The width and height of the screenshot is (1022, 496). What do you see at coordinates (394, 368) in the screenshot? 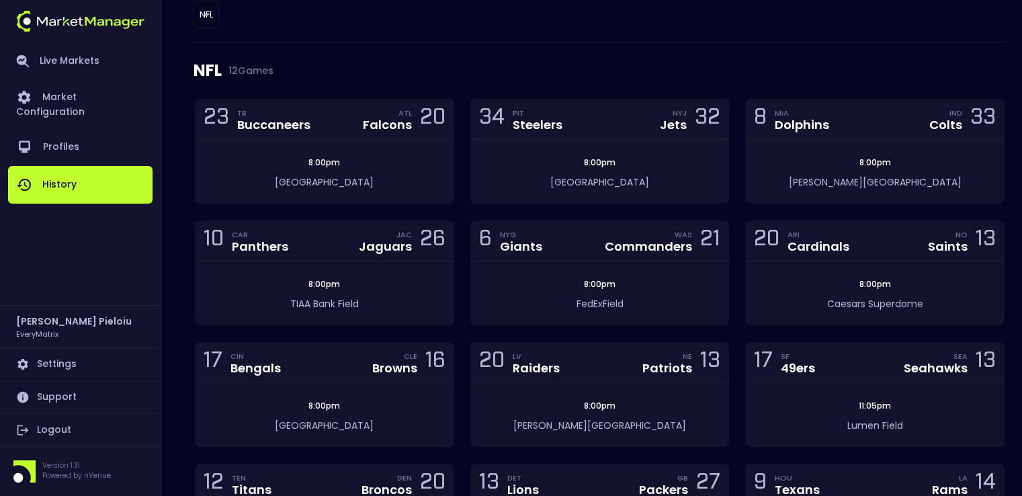
I see `div: Browns` at bounding box center [394, 368].